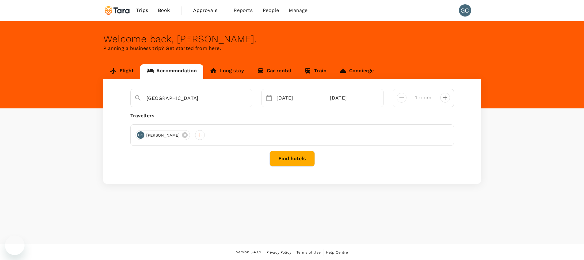 Image resolution: width=584 pixels, height=260 pixels. Describe the element at coordinates (292, 159) in the screenshot. I see `button: Find hotels` at that location.